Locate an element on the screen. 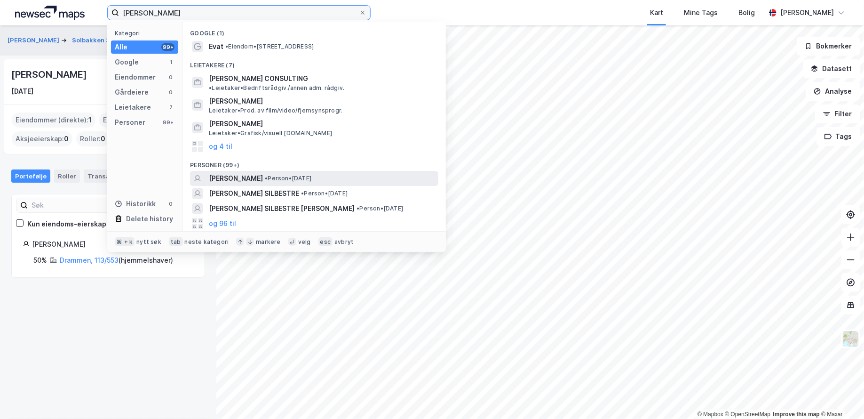 The image size is (864, 419). img: logo.a4113a55bc3d86da70a041830d287a7e.svg is located at coordinates (50, 13).